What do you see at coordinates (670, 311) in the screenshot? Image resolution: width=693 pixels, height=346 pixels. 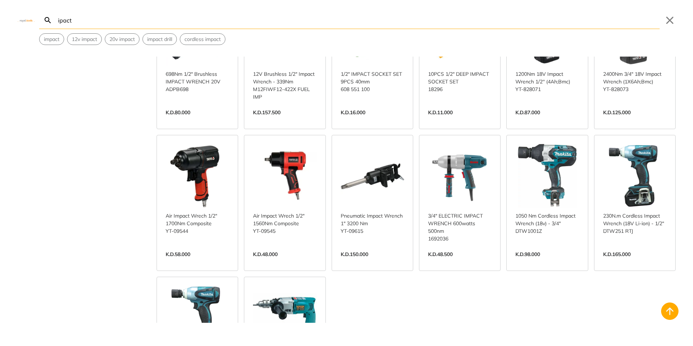 I see `svg: Back to top` at bounding box center [670, 311].